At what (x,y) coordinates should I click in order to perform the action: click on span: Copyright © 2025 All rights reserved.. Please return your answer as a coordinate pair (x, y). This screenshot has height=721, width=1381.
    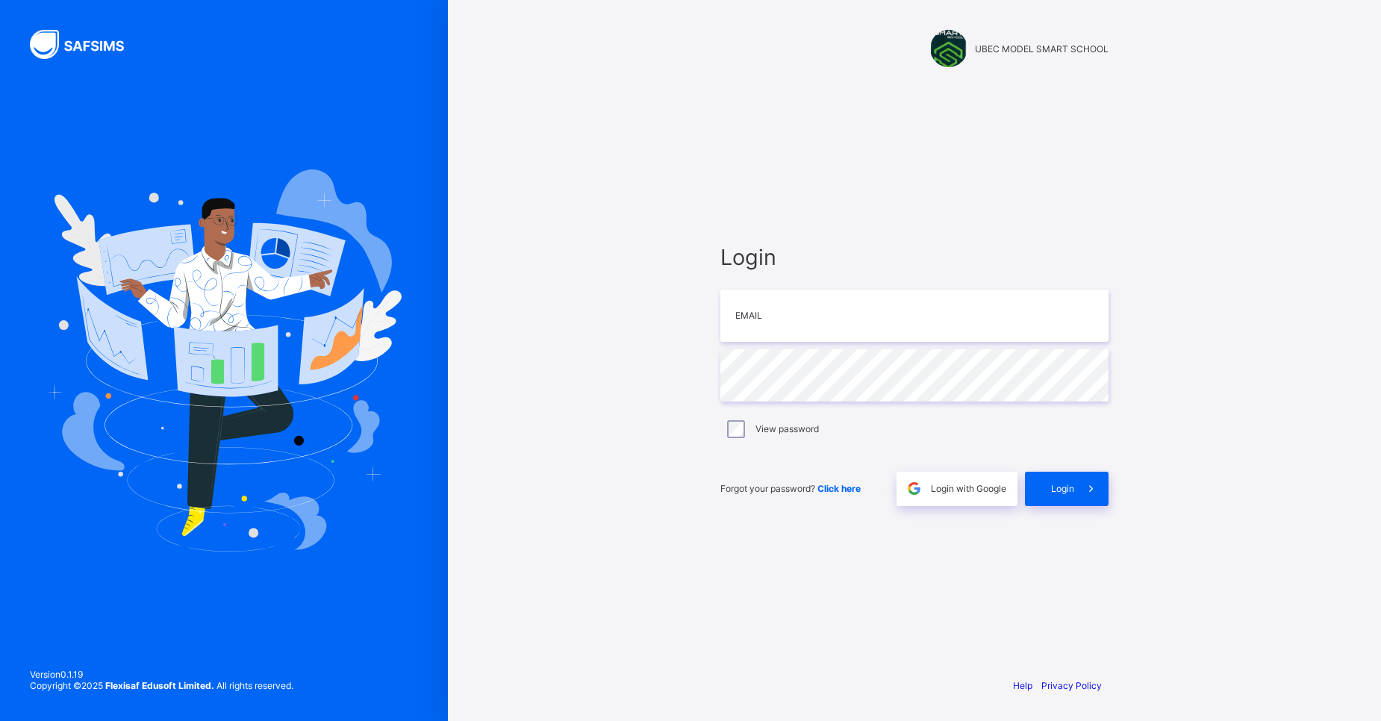
    Looking at the image, I should click on (161, 686).